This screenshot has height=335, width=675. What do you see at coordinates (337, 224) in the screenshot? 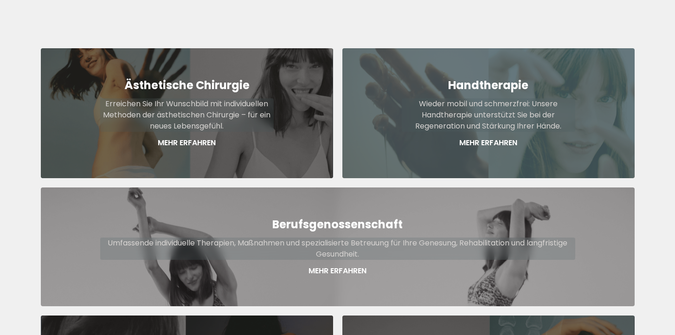
I see `strong: Berufsgenossenschaft` at bounding box center [337, 224].